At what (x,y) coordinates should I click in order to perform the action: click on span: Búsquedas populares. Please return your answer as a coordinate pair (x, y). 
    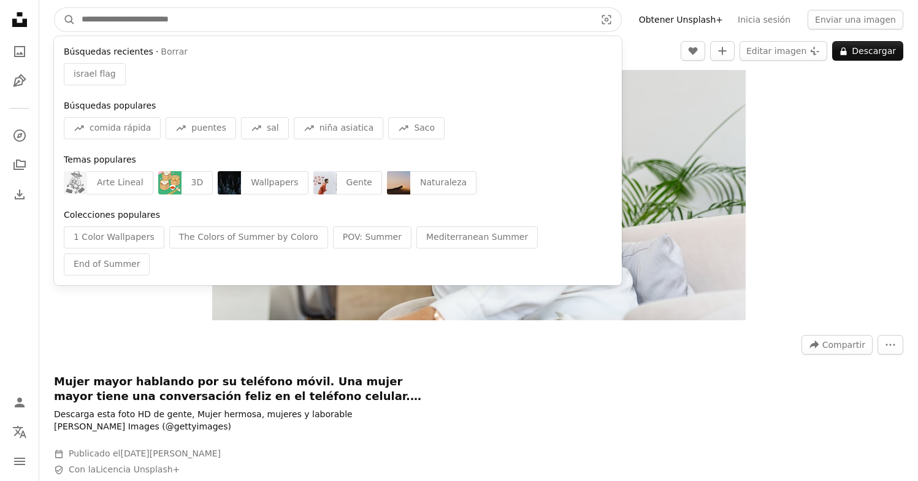
    Looking at the image, I should click on (110, 105).